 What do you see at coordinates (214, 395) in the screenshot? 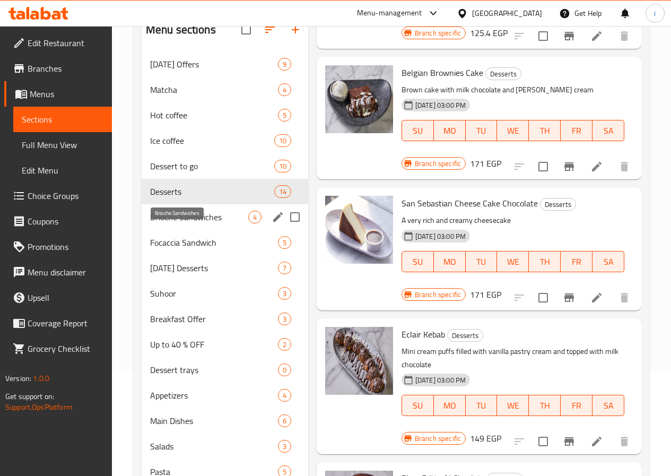
I see `span: Appetizers` at bounding box center [214, 395].